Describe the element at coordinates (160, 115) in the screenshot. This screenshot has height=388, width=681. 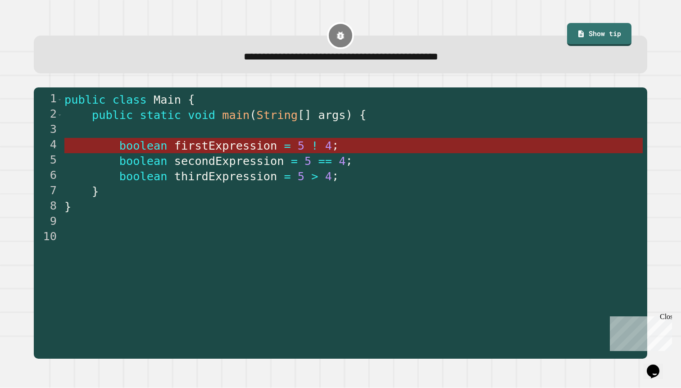
I see `span: static` at that location.